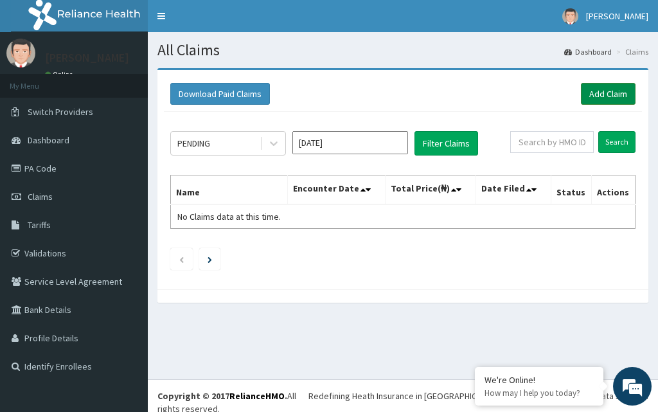 The image size is (658, 412). Describe the element at coordinates (571, 190) in the screenshot. I see `th: Status` at that location.